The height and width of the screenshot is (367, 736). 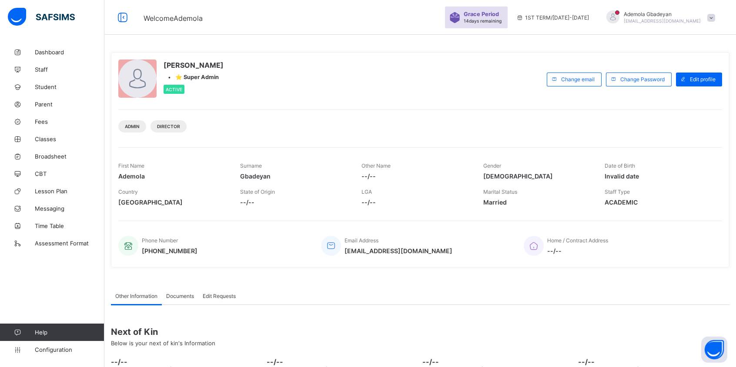 What do you see at coordinates (132, 127) in the screenshot?
I see `span: Admin` at bounding box center [132, 127].